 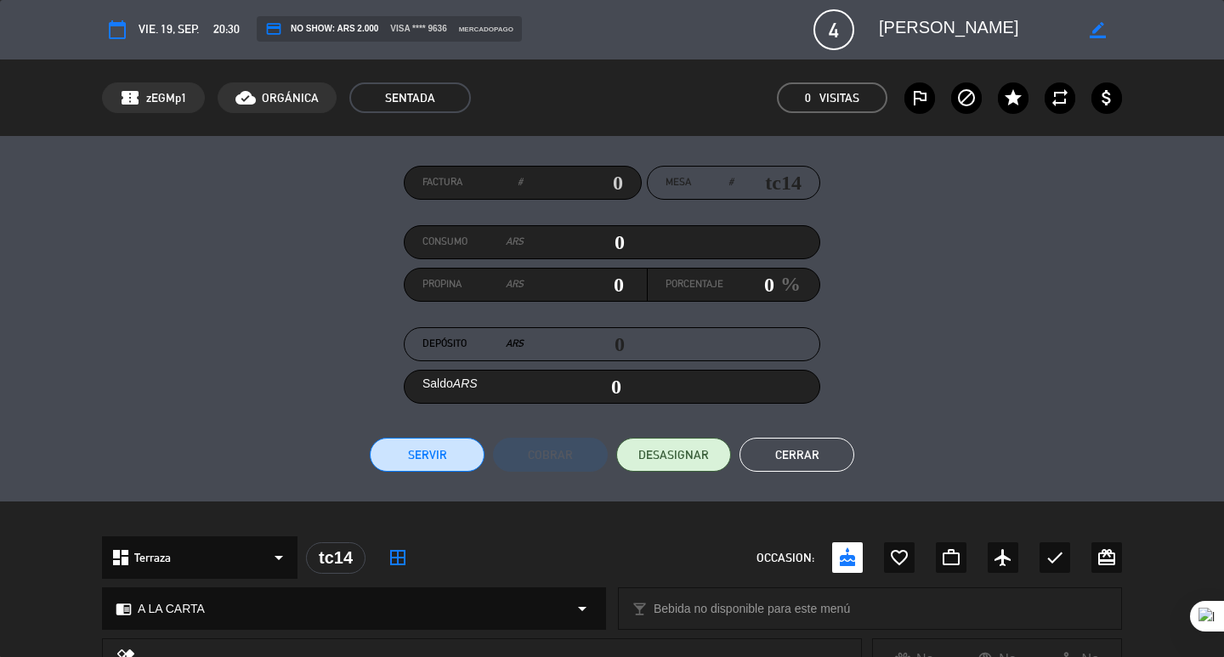 What do you see at coordinates (796, 455) in the screenshot?
I see `button: Cerrar` at bounding box center [796, 455].